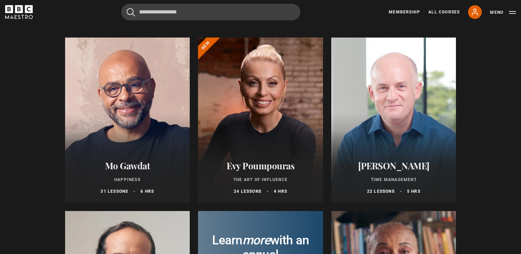 The height and width of the screenshot is (254, 521). I want to click on button: Submit the search query, so click(131, 12).